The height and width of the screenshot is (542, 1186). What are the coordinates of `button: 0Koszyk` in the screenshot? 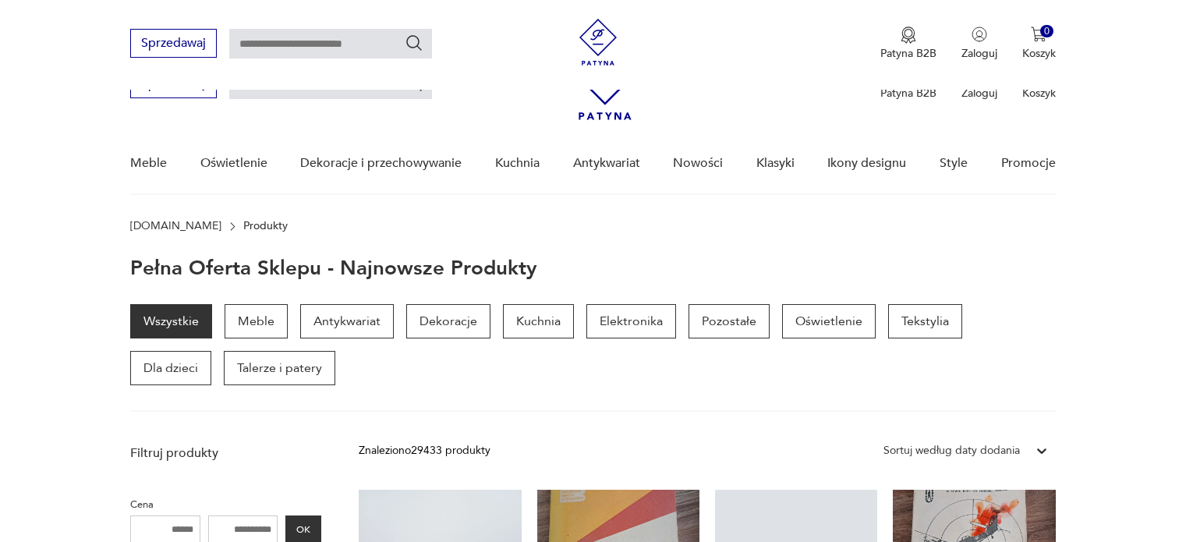 It's located at (1039, 44).